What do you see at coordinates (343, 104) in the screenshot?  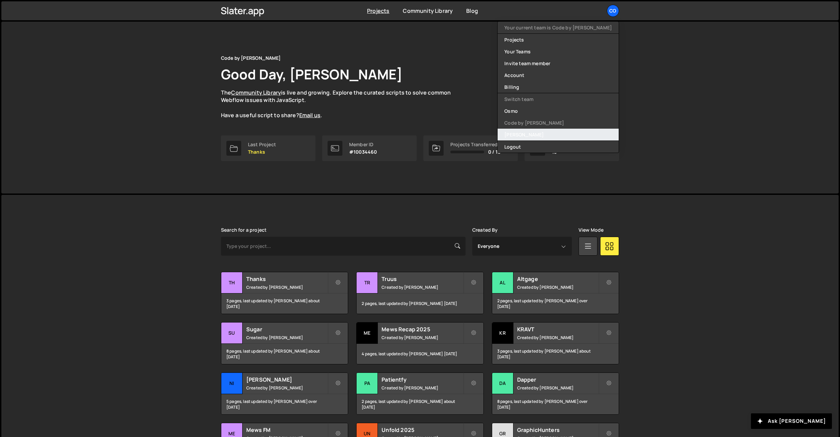 I see `p: The is live and growing. Explore the curated scripts to solve common Webflow issues with JavaScri...` at bounding box center [343, 104].